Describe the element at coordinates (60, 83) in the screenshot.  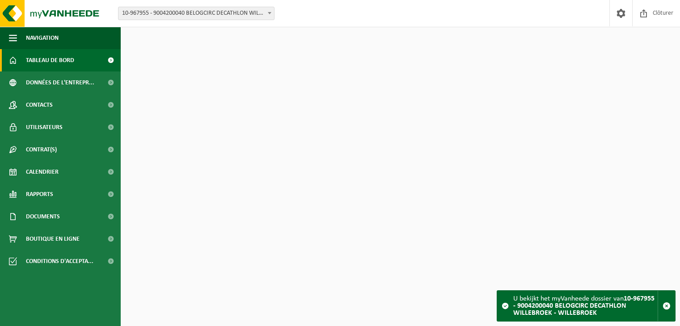
I see `span: Données de l'entrepr...` at that location.